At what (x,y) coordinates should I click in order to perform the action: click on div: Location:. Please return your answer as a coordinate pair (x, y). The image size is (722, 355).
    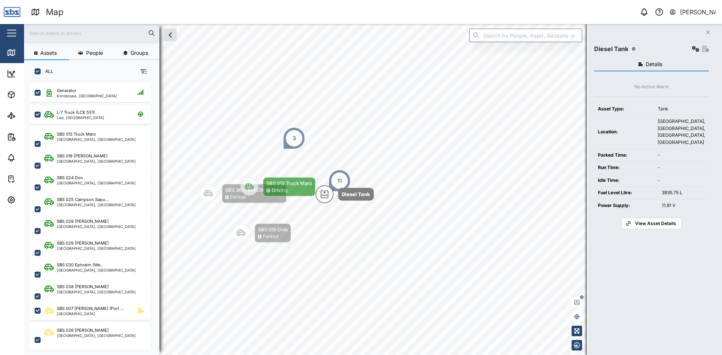
    Looking at the image, I should click on (624, 132).